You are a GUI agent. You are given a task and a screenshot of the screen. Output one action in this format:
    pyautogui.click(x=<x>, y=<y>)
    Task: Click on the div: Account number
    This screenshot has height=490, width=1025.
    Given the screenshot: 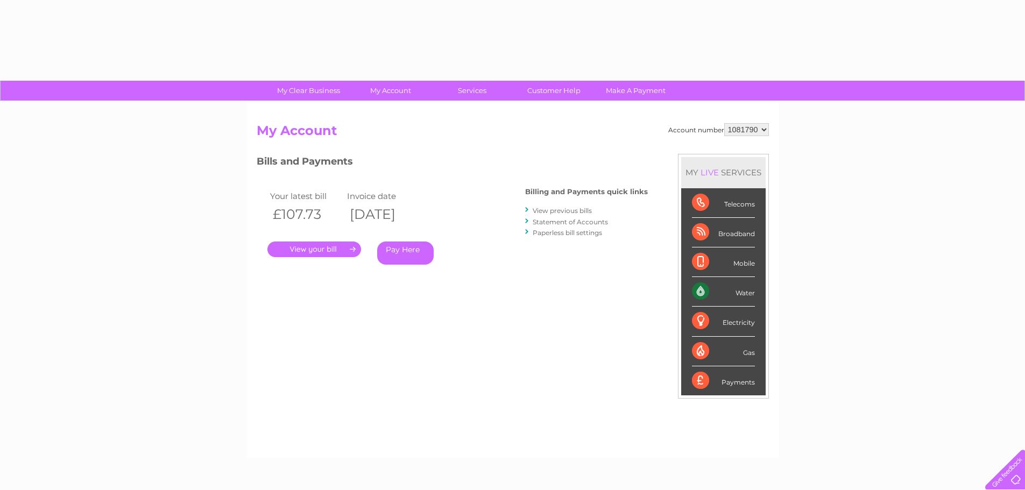 What is the action you would take?
    pyautogui.click(x=718, y=130)
    